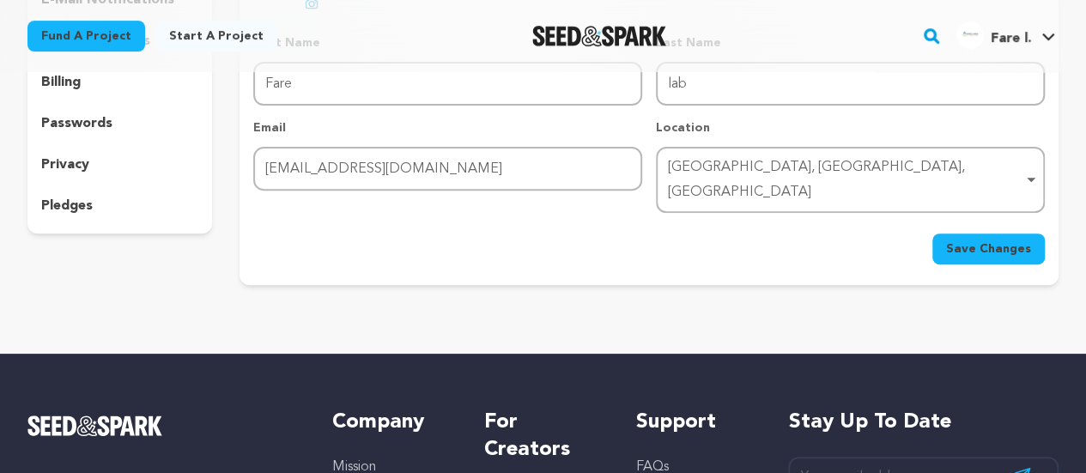  Describe the element at coordinates (119, 82) in the screenshot. I see `button: billing` at that location.